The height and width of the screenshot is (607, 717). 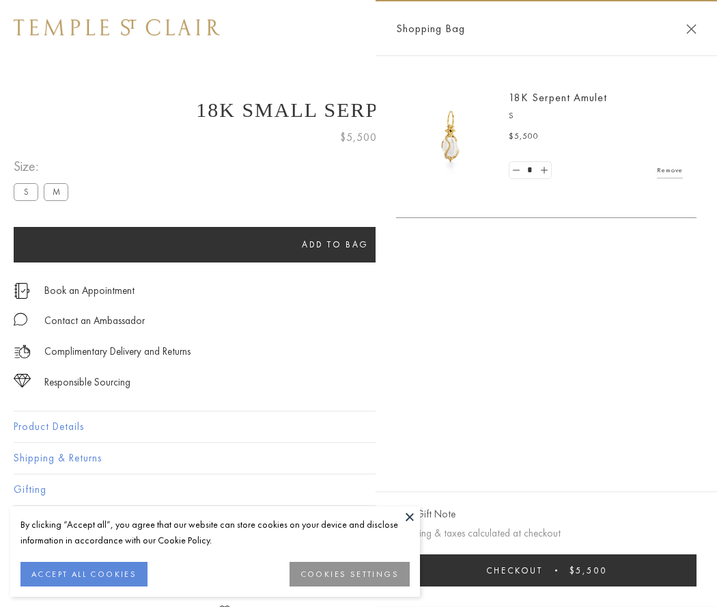 What do you see at coordinates (22, 351) in the screenshot?
I see `img: icon_delivery.svg` at bounding box center [22, 351].